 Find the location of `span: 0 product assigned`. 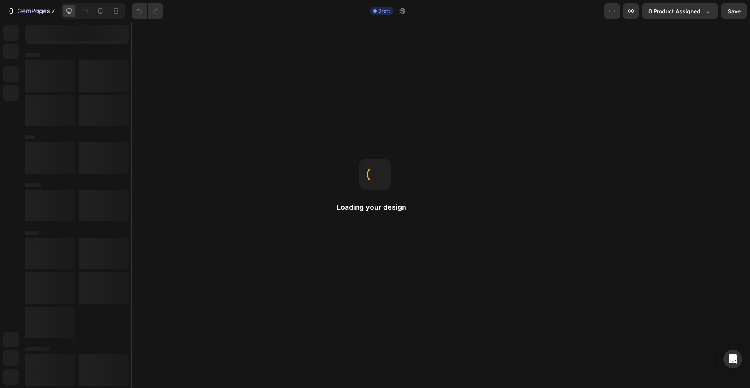

span: 0 product assigned is located at coordinates (674, 11).